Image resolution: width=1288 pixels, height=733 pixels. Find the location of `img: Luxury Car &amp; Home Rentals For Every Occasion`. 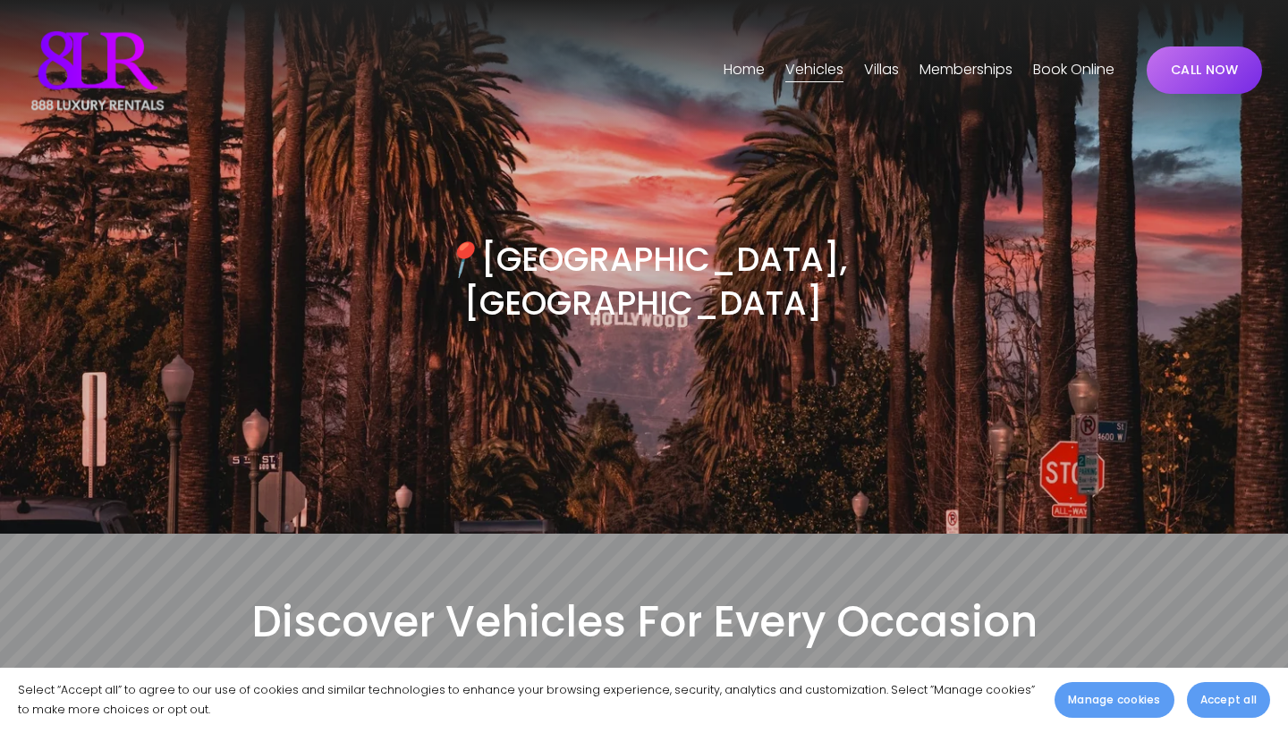

img: Luxury Car &amp; Home Rentals For Every Occasion is located at coordinates (97, 71).